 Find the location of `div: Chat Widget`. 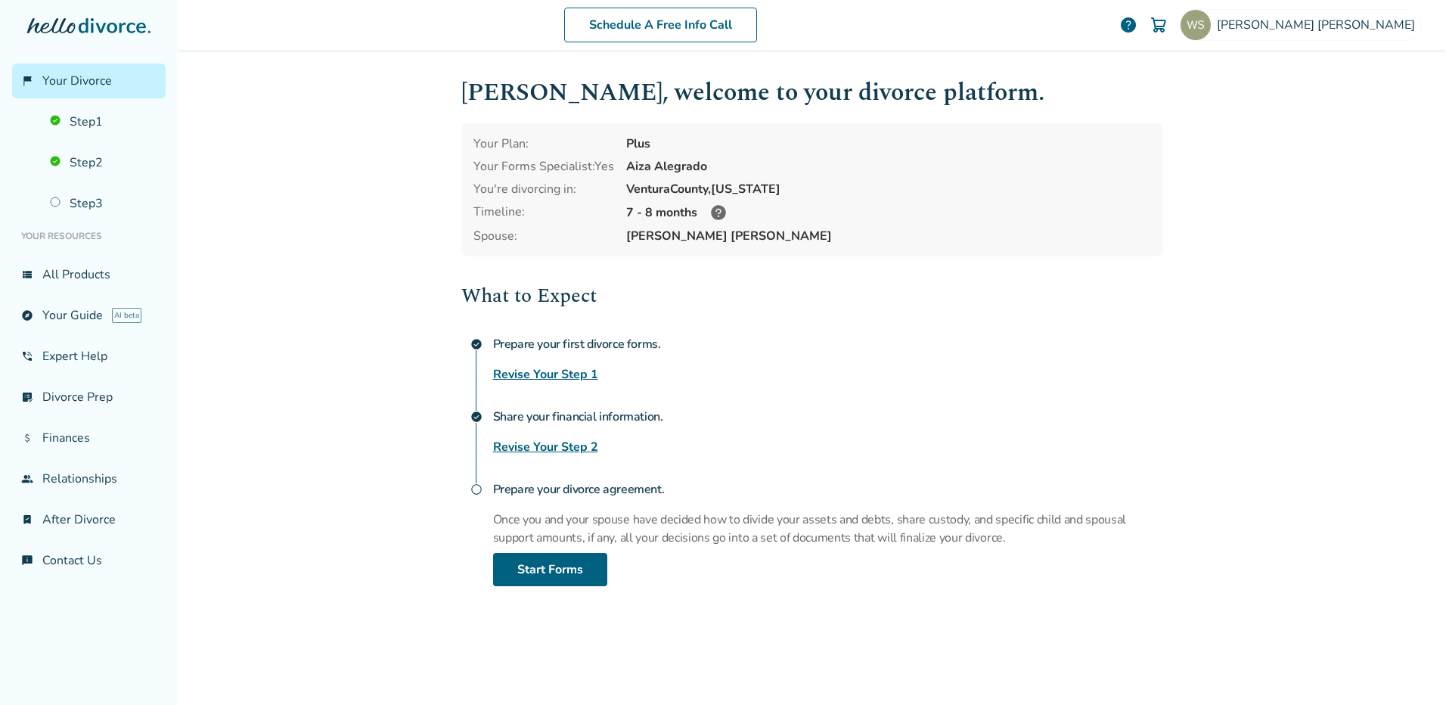

div: Chat Widget is located at coordinates (1408, 668).